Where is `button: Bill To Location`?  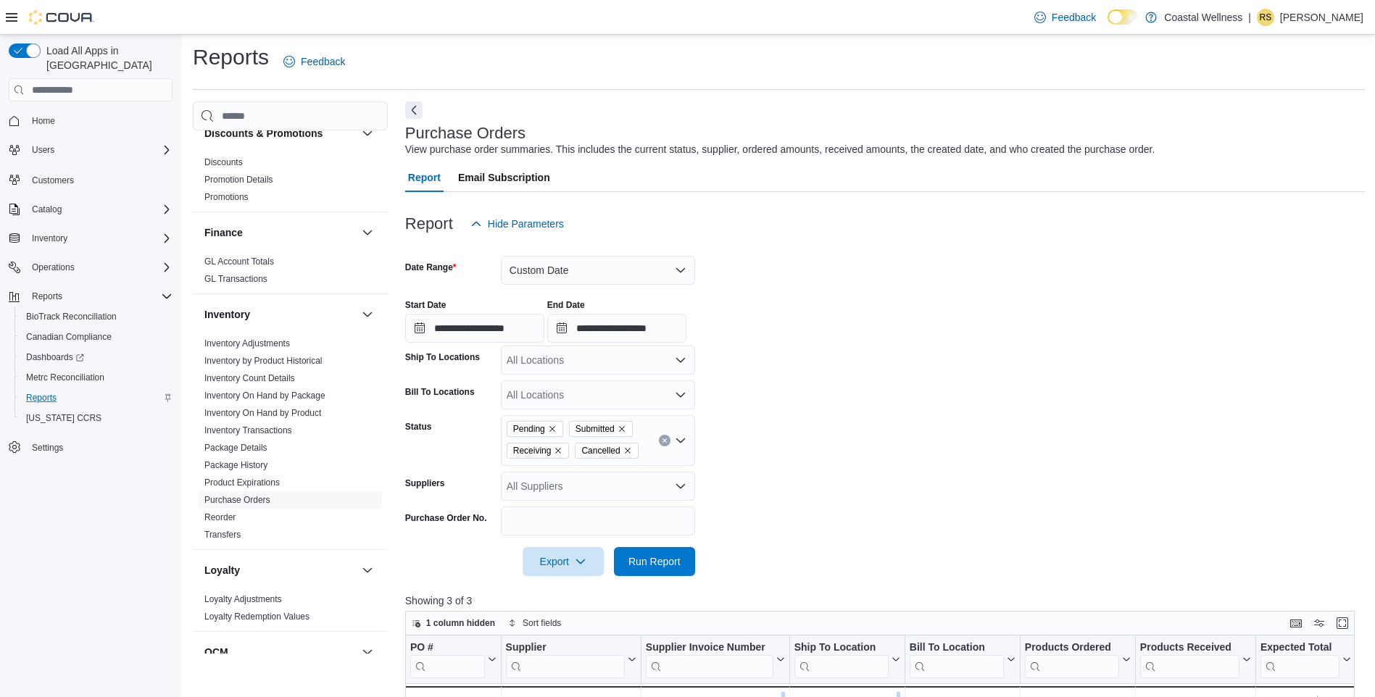 button: Bill To Location is located at coordinates (962, 659).